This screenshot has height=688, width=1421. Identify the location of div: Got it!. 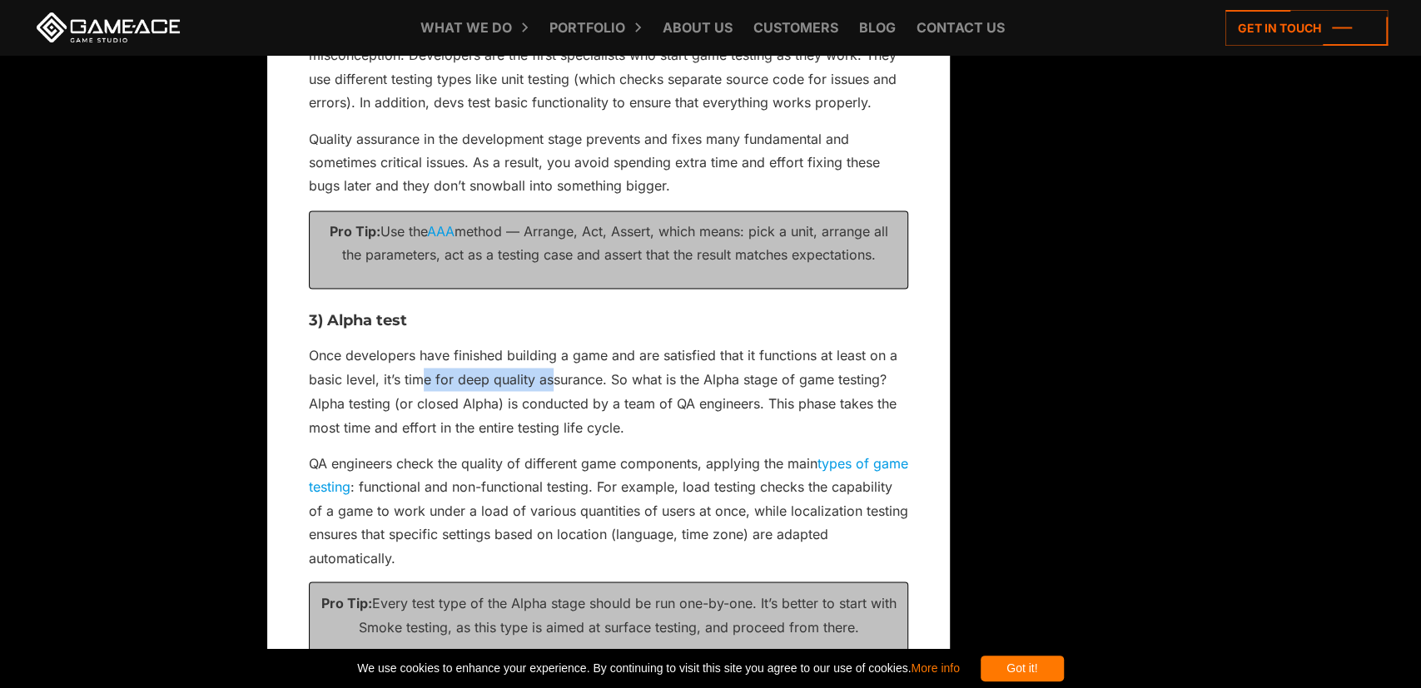
(1022, 668).